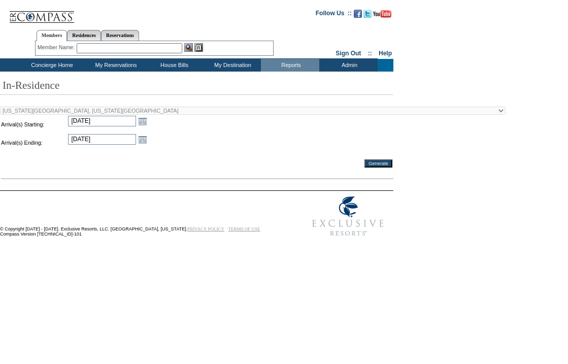 This screenshot has width=568, height=364. I want to click on a: PRIVACY POLICY, so click(206, 229).